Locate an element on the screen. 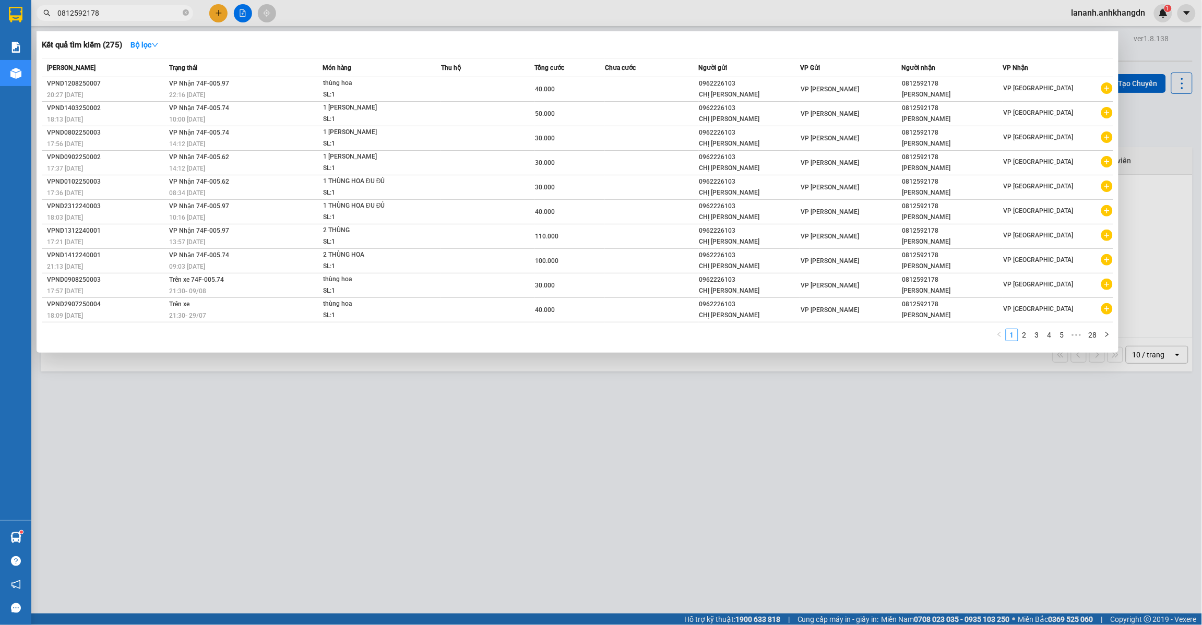 This screenshot has width=1202, height=625. div: VPND0908250003 is located at coordinates (106, 280).